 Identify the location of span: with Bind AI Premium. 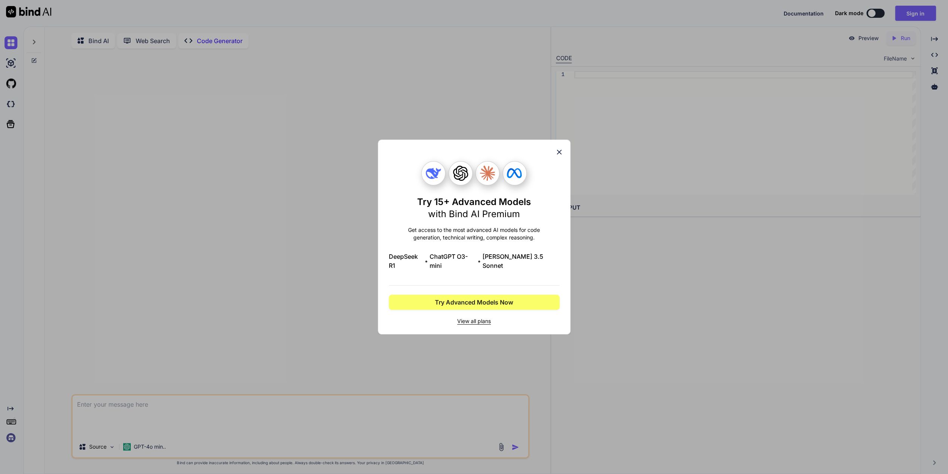
(474, 214).